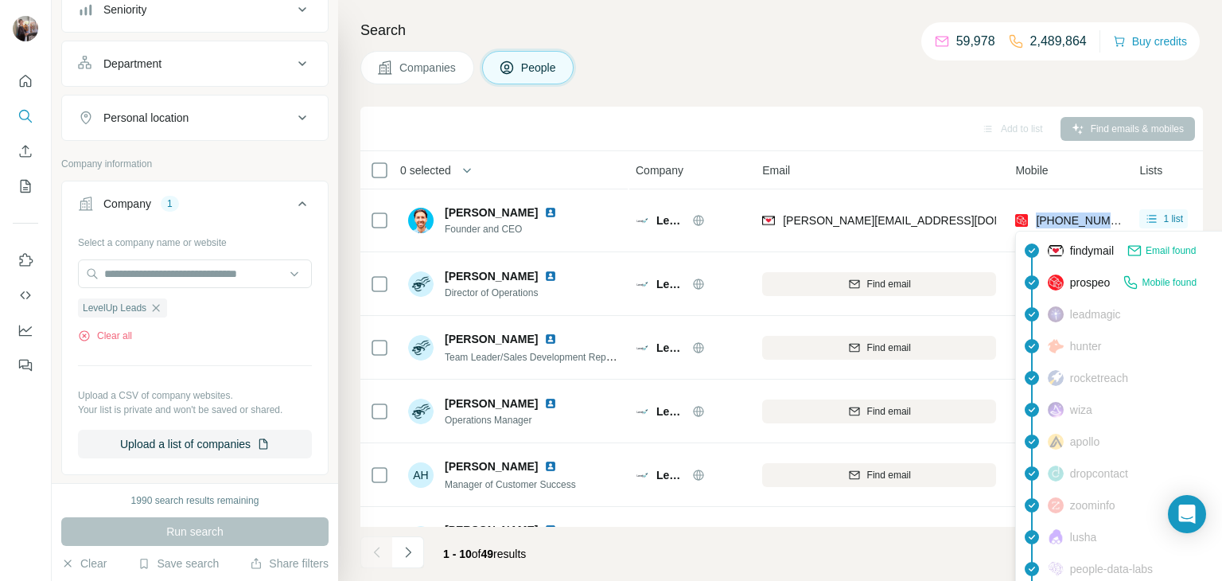  What do you see at coordinates (1056, 568) in the screenshot?
I see `img: provider people-data-labs logo` at bounding box center [1056, 568].